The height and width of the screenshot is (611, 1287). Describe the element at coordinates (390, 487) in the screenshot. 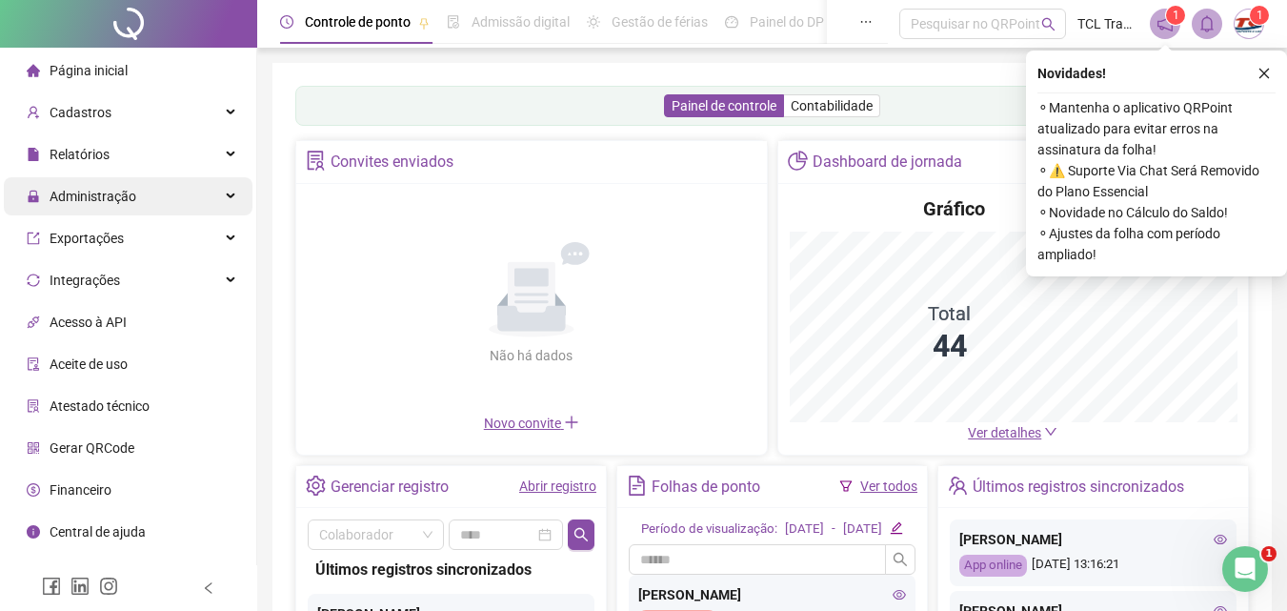

I see `div: Gerenciar registro` at that location.